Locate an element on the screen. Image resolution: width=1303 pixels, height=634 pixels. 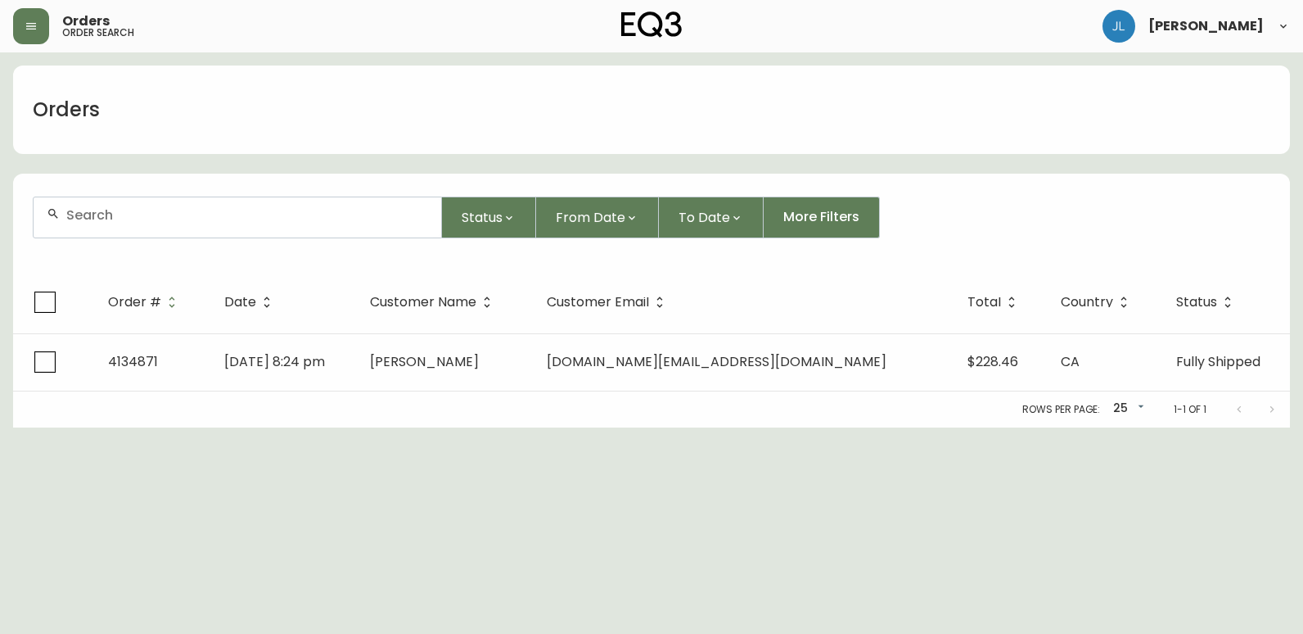
span: From Date is located at coordinates (590, 217).